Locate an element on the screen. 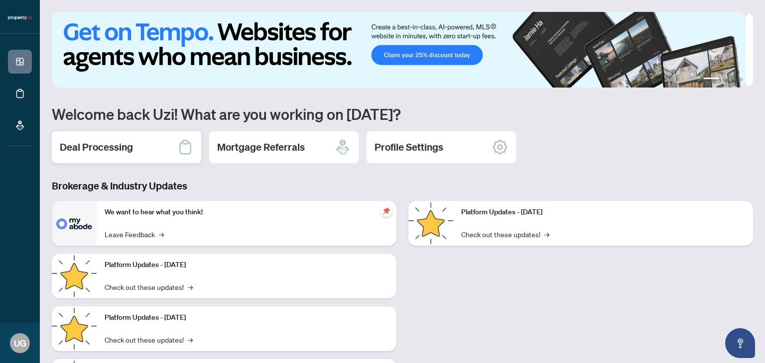  button: 4 is located at coordinates (741, 80).